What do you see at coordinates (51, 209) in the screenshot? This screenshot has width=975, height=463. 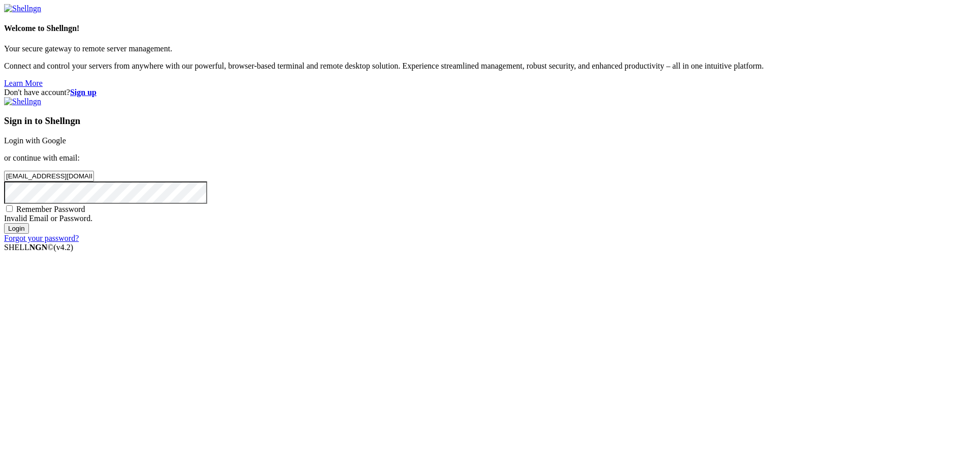 I see `span: Remember Password` at bounding box center [51, 209].